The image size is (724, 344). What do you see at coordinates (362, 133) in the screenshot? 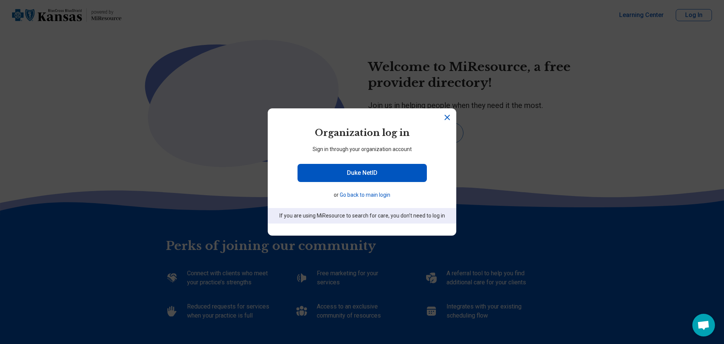
I see `h2: Organization log in` at bounding box center [362, 133].